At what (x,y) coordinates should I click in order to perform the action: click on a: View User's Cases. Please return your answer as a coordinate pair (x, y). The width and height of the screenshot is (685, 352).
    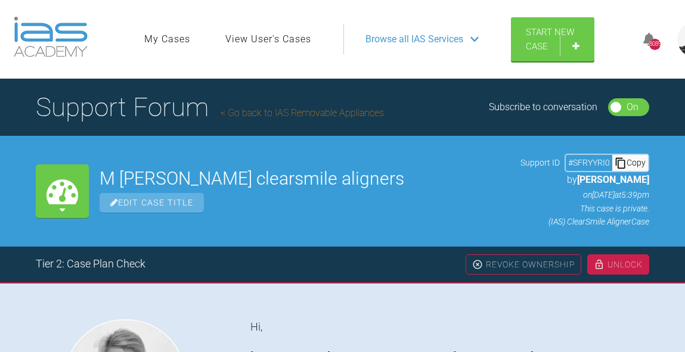
    Looking at the image, I should click on (268, 39).